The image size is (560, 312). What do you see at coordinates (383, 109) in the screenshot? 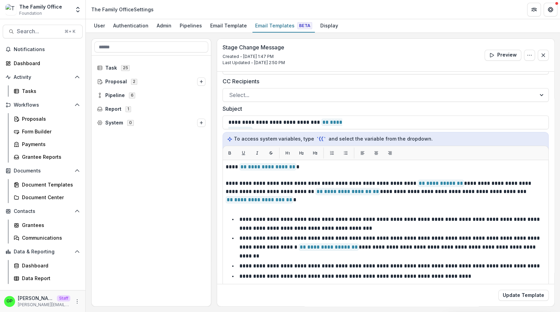
I see `label: Subject` at bounding box center [383, 109].